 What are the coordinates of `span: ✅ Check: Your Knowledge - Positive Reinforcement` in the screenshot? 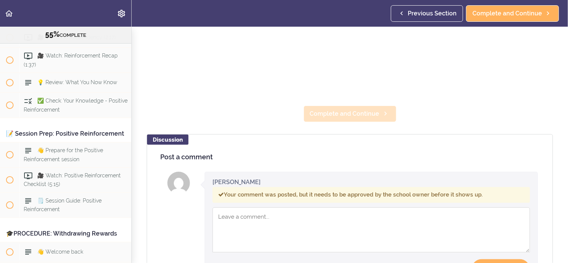 It's located at (76, 105).